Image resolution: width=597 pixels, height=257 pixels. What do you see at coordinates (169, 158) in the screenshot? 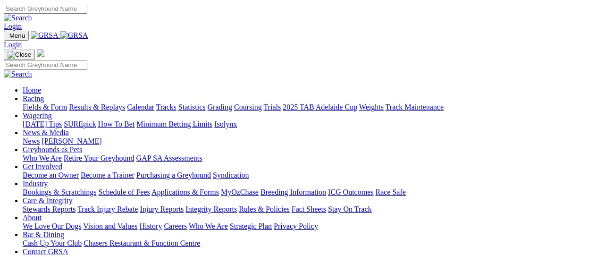
I see `a: GAP SA Assessments` at bounding box center [169, 158].